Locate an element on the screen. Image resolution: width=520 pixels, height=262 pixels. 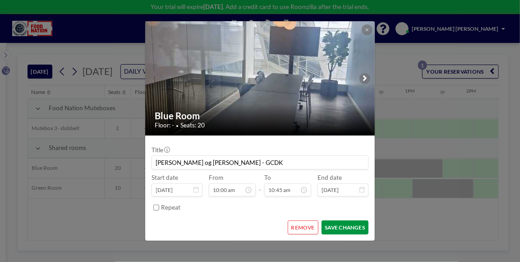
label: End date is located at coordinates (330, 177).